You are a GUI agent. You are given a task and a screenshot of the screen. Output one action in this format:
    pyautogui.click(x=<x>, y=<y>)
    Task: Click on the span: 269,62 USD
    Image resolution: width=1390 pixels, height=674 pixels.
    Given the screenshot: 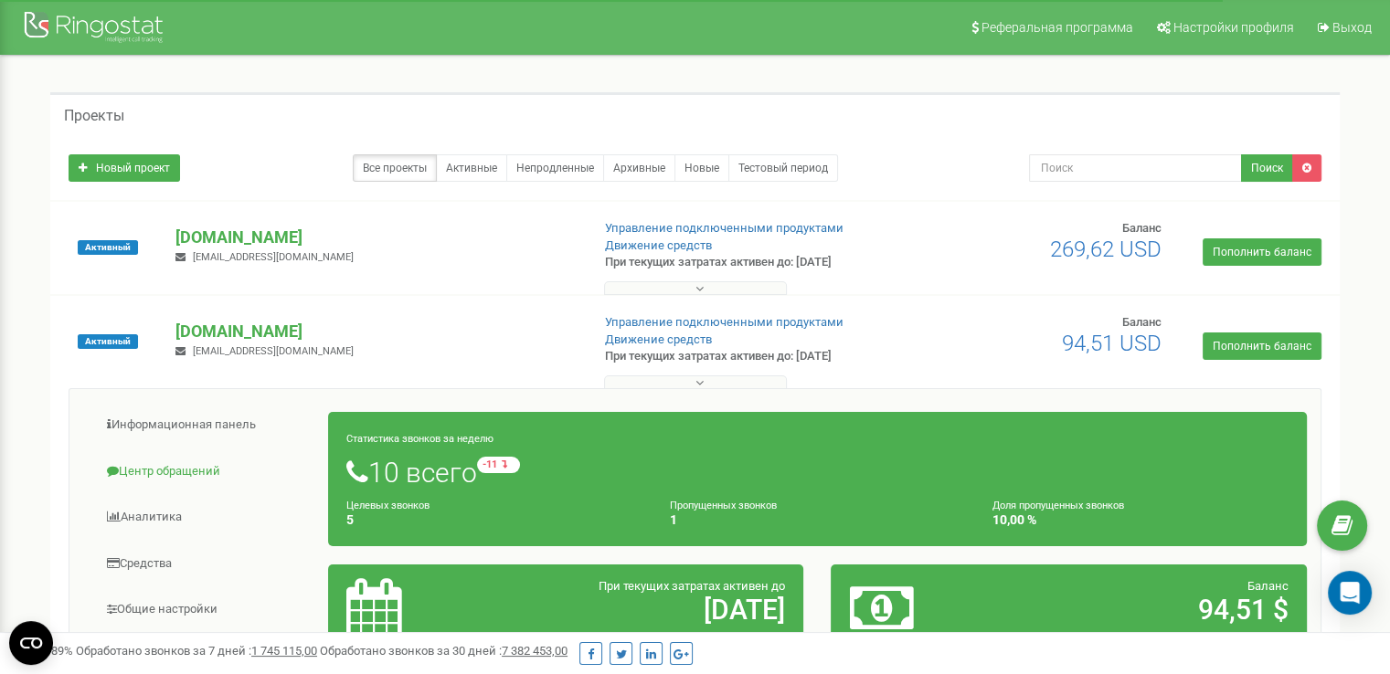 What is the action you would take?
    pyautogui.click(x=1106, y=249)
    